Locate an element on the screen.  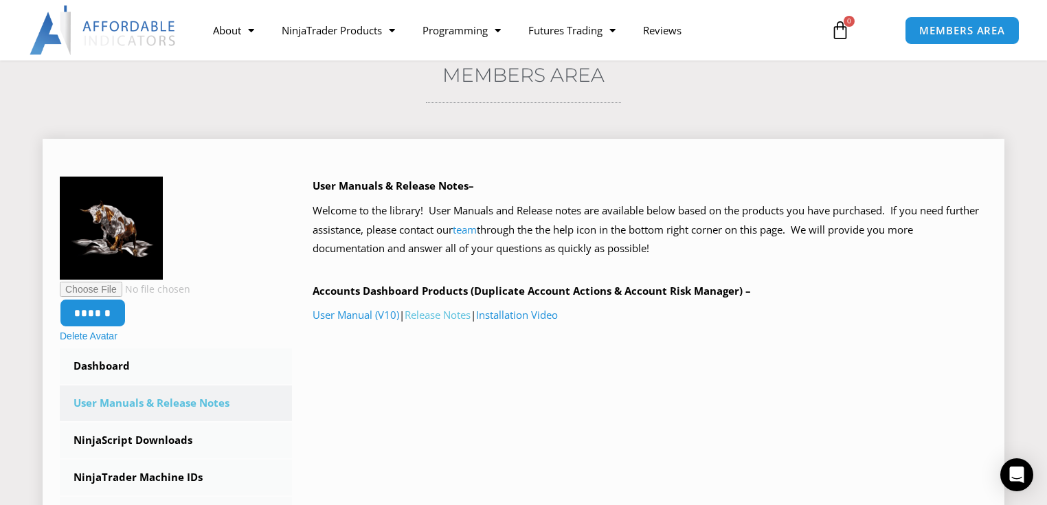
a: About is located at coordinates (233, 30).